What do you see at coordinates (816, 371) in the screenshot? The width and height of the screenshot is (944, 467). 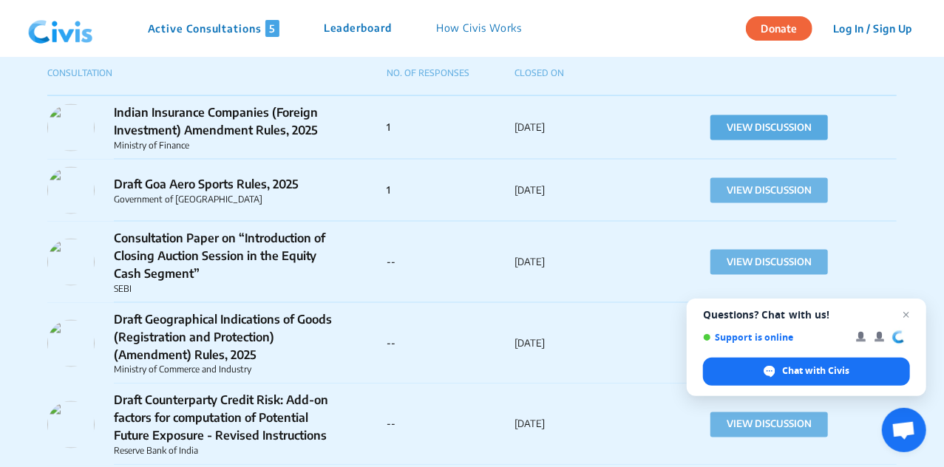 I see `span: Chat with Civis` at bounding box center [816, 371].